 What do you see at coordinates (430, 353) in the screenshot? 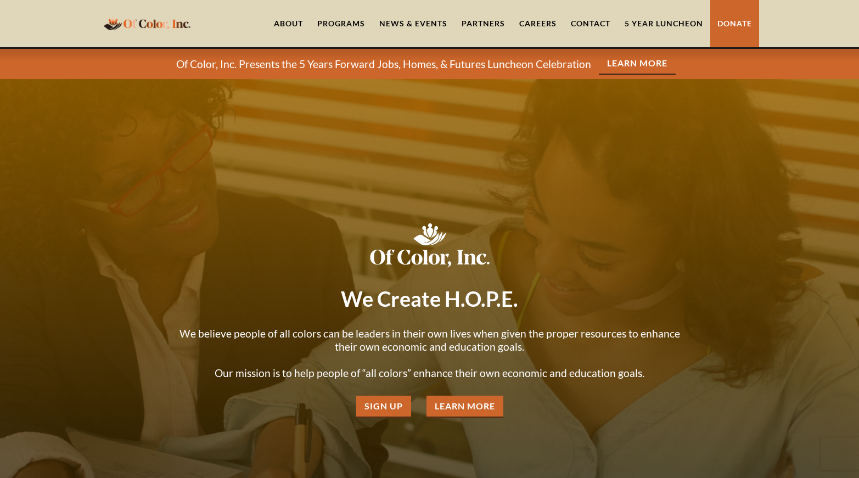
I see `p: We believe people of all colors can be leaders in their own lives when given the proper resources...` at bounding box center [430, 353].